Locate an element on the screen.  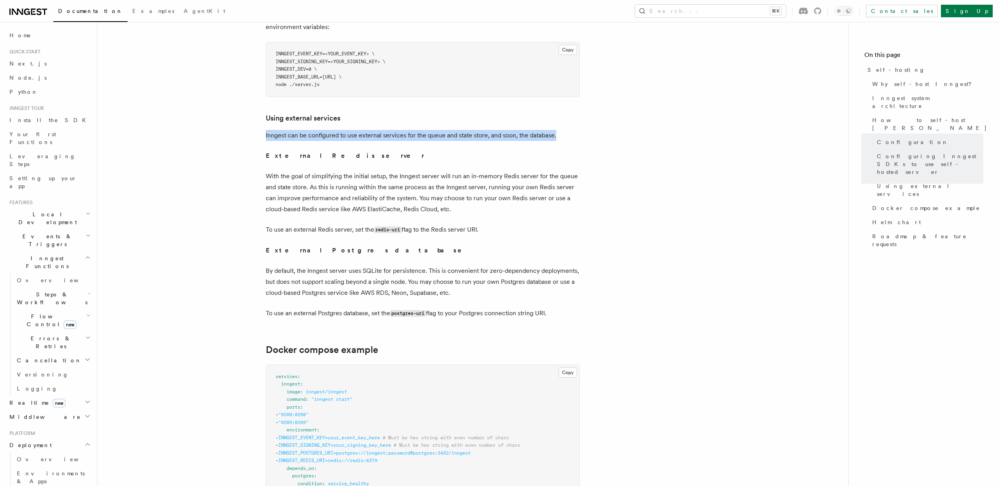
a: Home is located at coordinates (49, 35).